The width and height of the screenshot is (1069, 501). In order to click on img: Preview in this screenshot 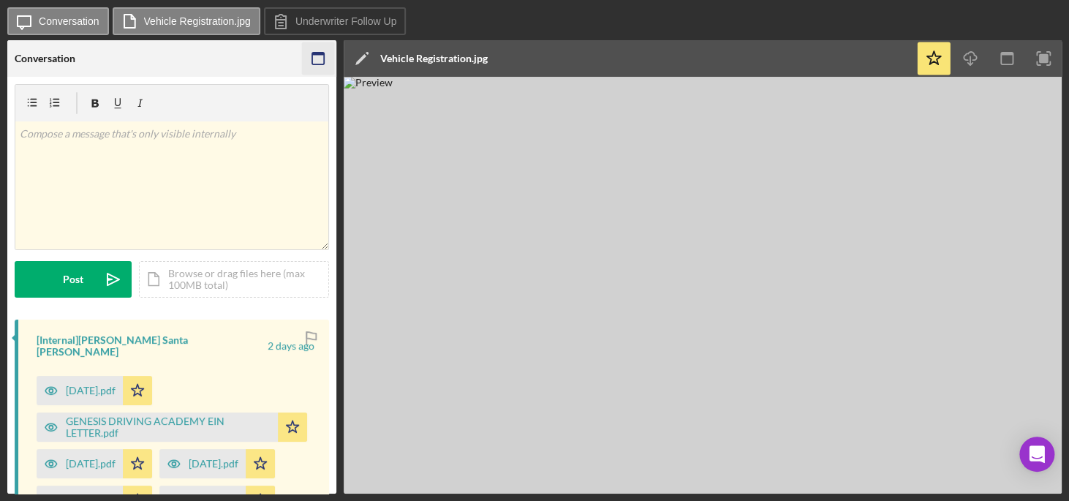, I will do `click(703, 285)`.